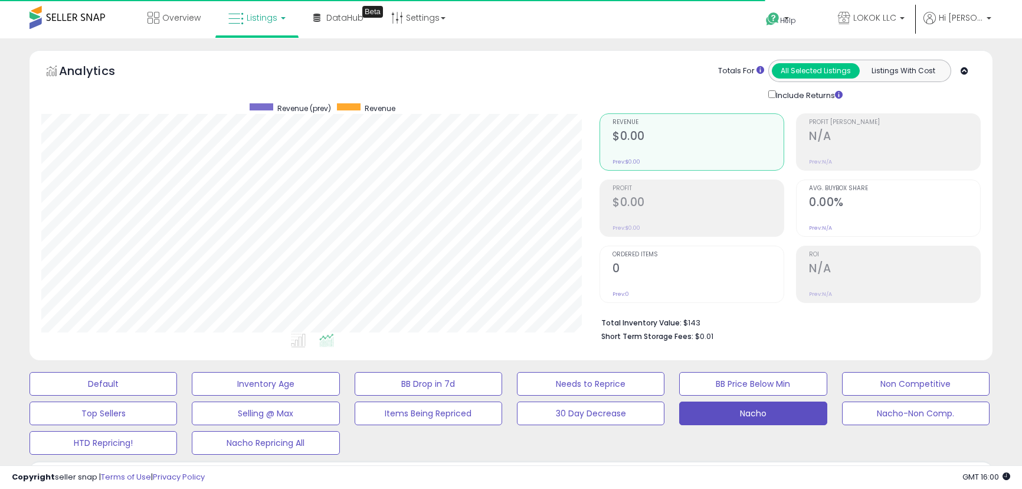 The width and height of the screenshot is (1022, 489). What do you see at coordinates (787, 322) in the screenshot?
I see `li: $143` at bounding box center [787, 322].